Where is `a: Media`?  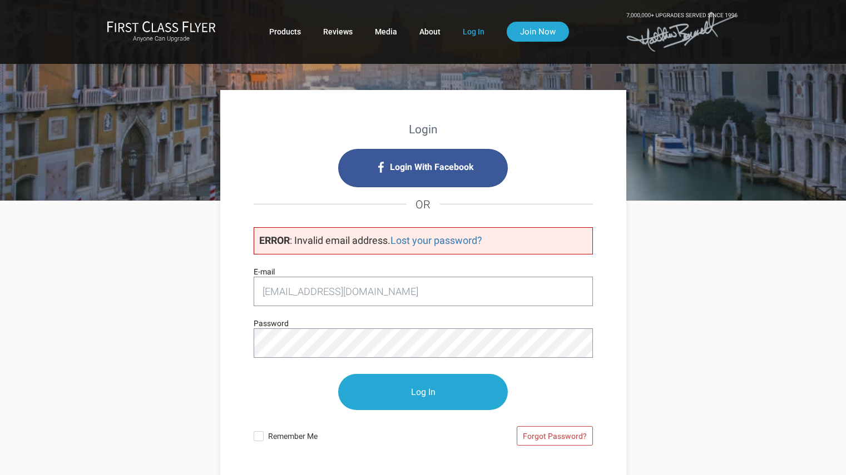 a: Media is located at coordinates (386, 32).